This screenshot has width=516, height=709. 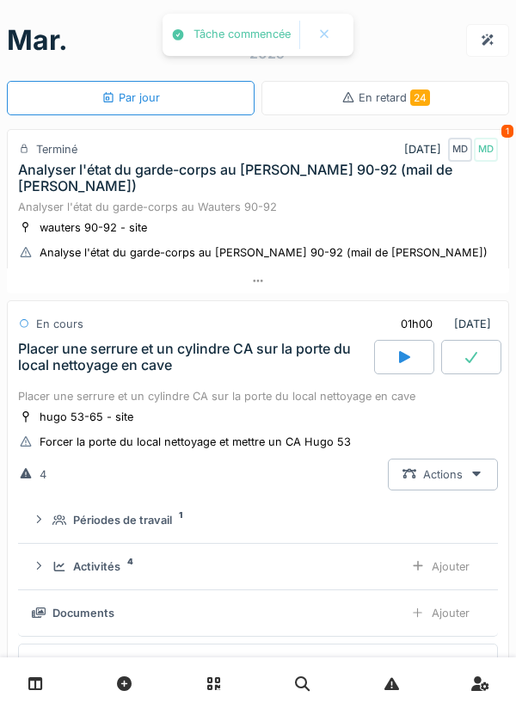 What do you see at coordinates (258, 566) in the screenshot?
I see `summary: Activités4Ajouter` at bounding box center [258, 566].